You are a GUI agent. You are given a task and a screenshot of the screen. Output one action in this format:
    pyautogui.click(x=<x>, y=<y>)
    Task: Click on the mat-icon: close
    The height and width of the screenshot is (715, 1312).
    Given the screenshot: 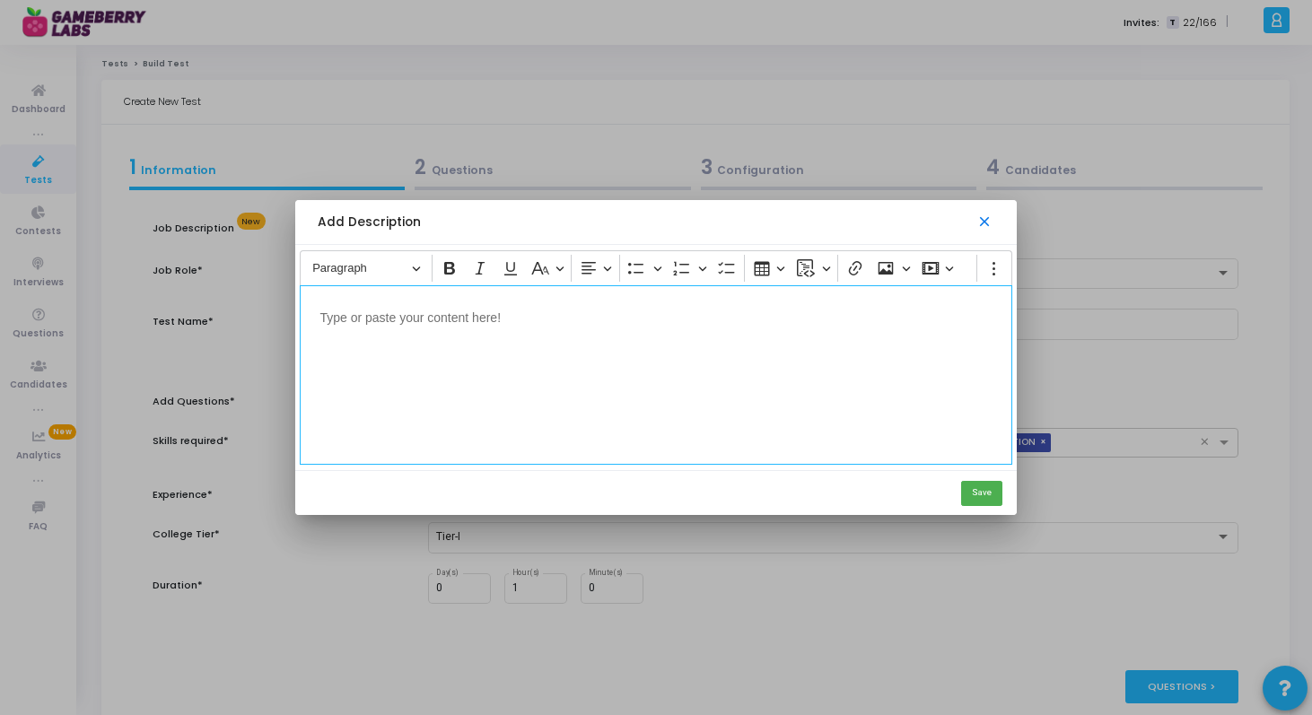 What is the action you would take?
    pyautogui.click(x=985, y=223)
    